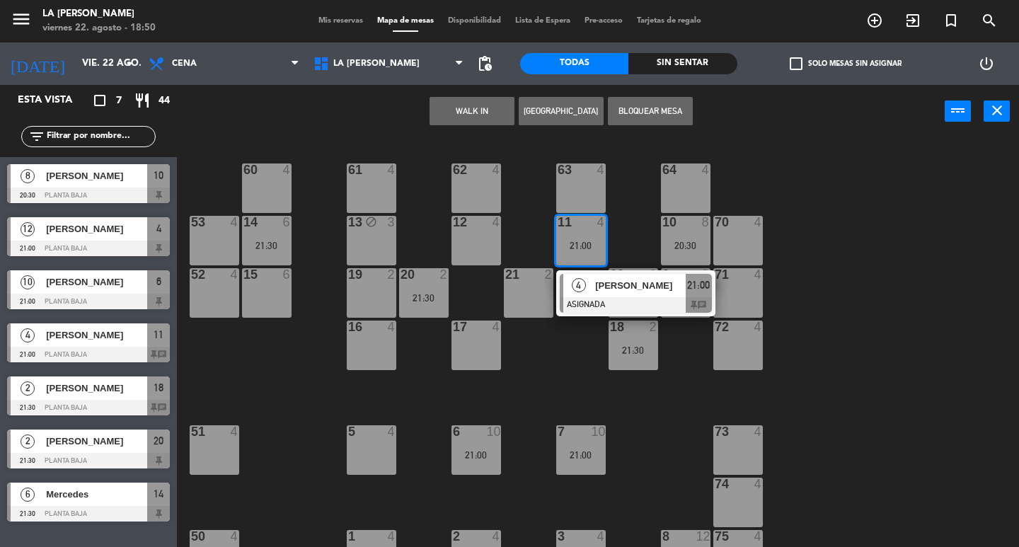 The width and height of the screenshot is (1019, 547). Describe the element at coordinates (21, 21) in the screenshot. I see `button: menu` at that location.